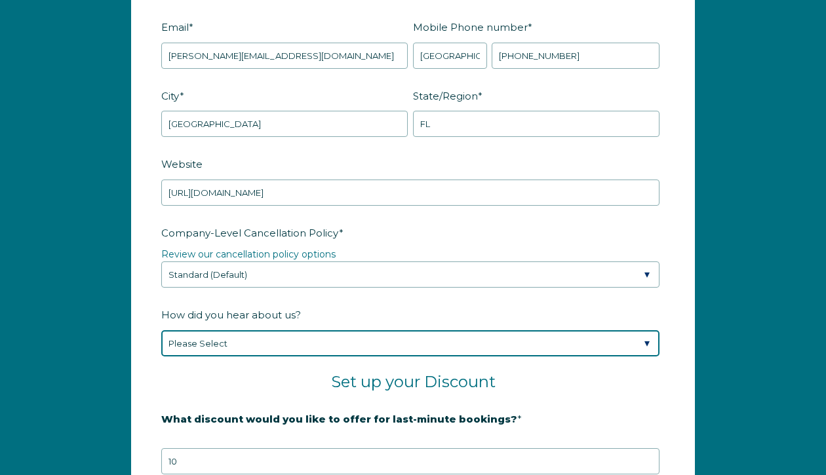  What do you see at coordinates (182, 164) in the screenshot?
I see `span: Website` at bounding box center [182, 164].